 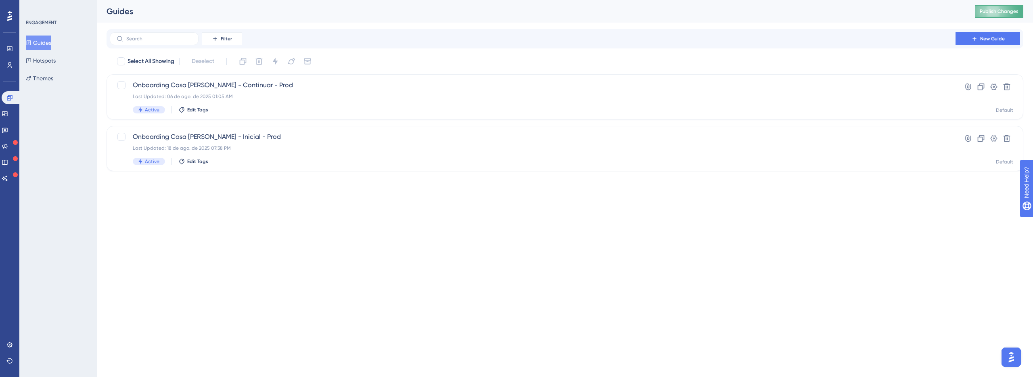 What do you see at coordinates (41, 23) in the screenshot?
I see `div: ENGAGEMENT` at bounding box center [41, 23].